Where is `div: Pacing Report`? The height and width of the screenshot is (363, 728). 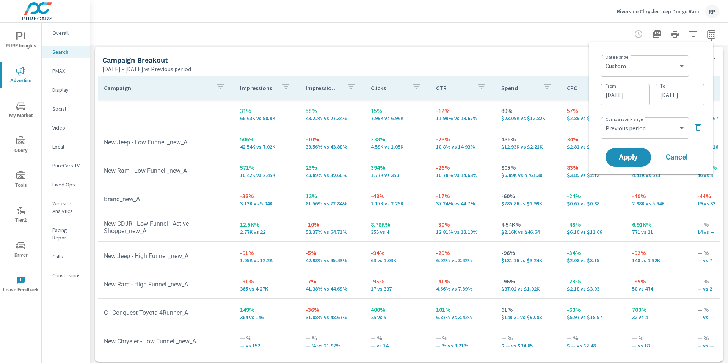 div: Pacing Report is located at coordinates (66, 234).